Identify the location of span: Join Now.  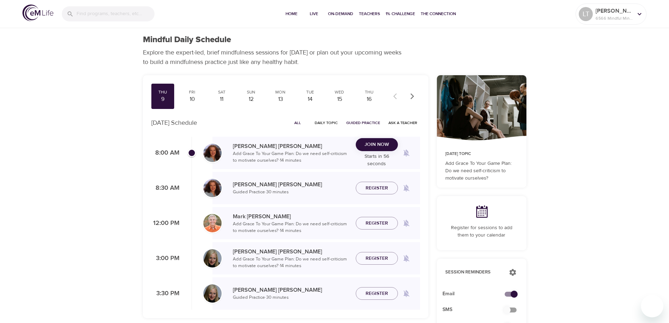
(377, 144).